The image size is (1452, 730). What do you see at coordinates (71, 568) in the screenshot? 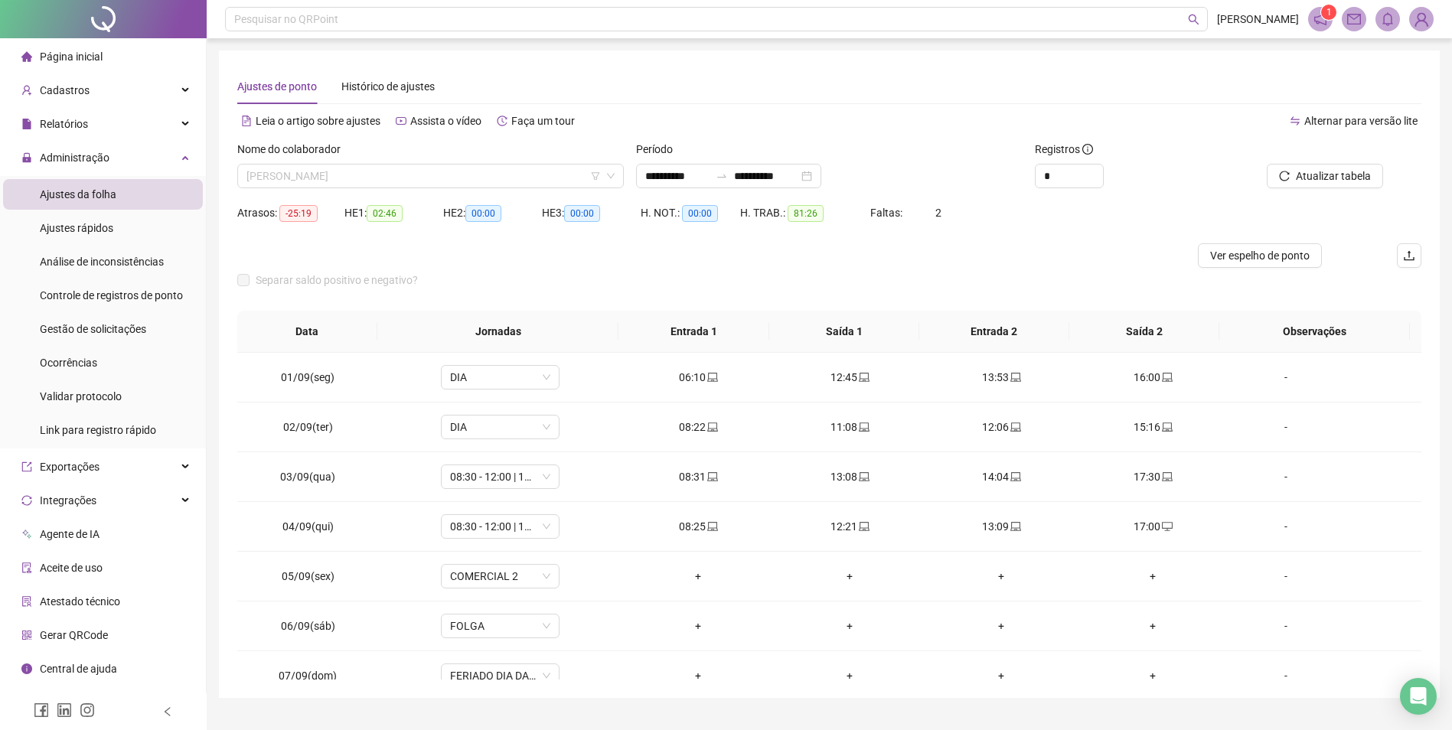
I see `span: Aceite de uso` at bounding box center [71, 568].